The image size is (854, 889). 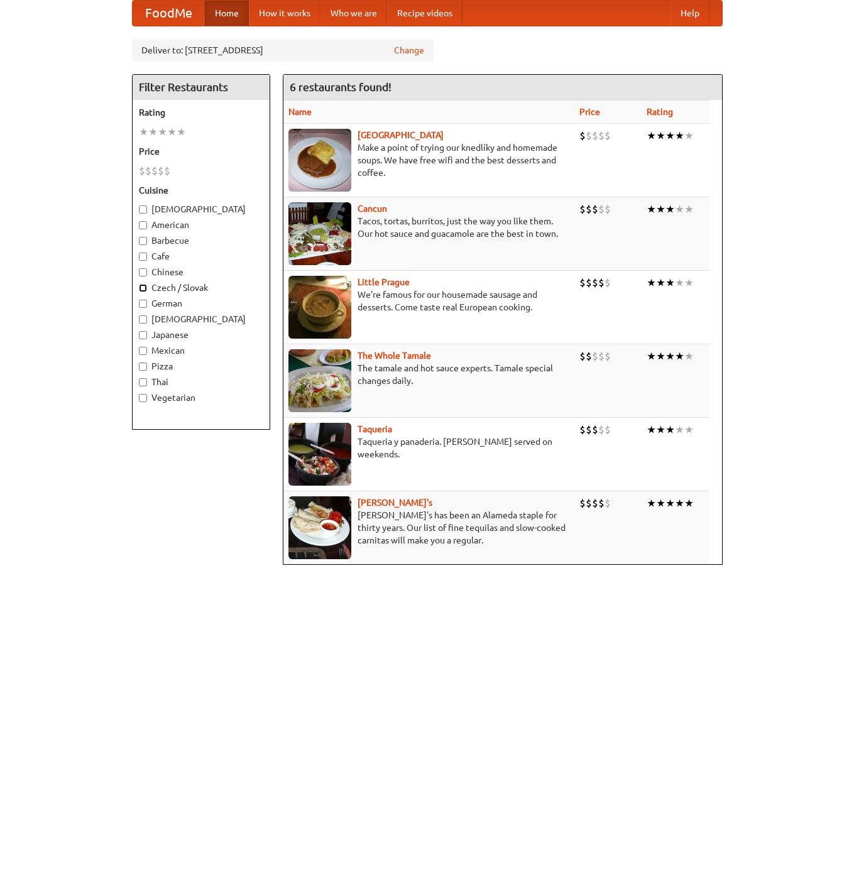 I want to click on a: Change, so click(x=409, y=50).